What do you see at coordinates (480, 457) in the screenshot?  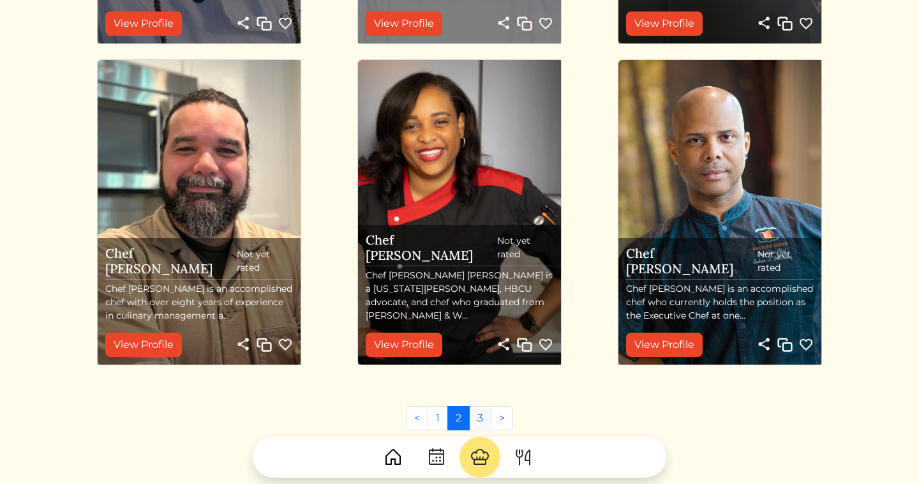 I see `img: ChefHat-a374fb509e4f37eb0702ca99f5f64f3b6956810f32a249b33092029f8484b388.svg` at bounding box center [480, 457].